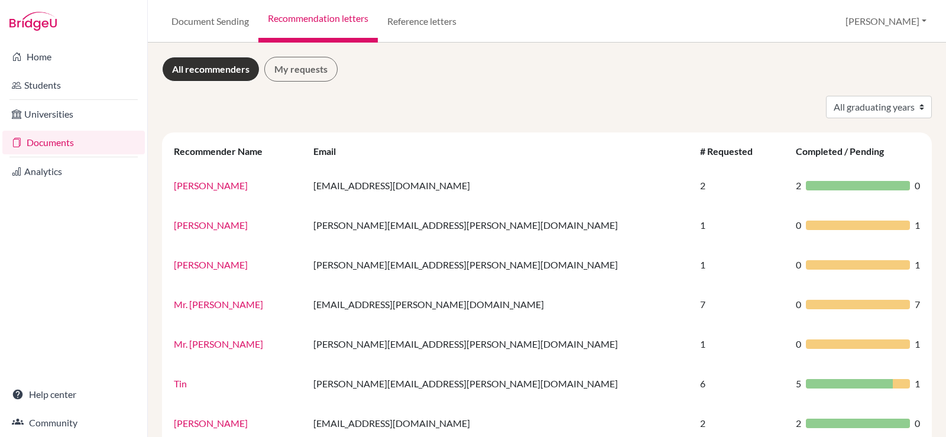 The width and height of the screenshot is (946, 437). I want to click on div: Completed / Pending, so click(845, 151).